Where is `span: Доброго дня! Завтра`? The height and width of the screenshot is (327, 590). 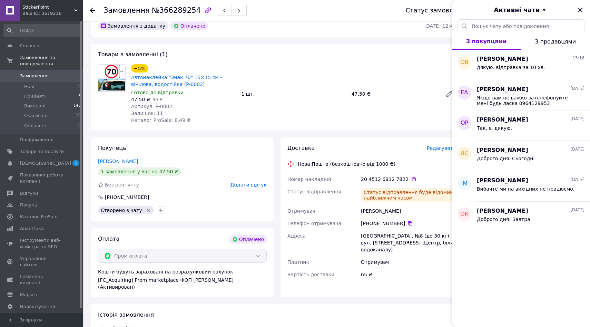 span: Доброго дня! Завтра is located at coordinates (503, 219).